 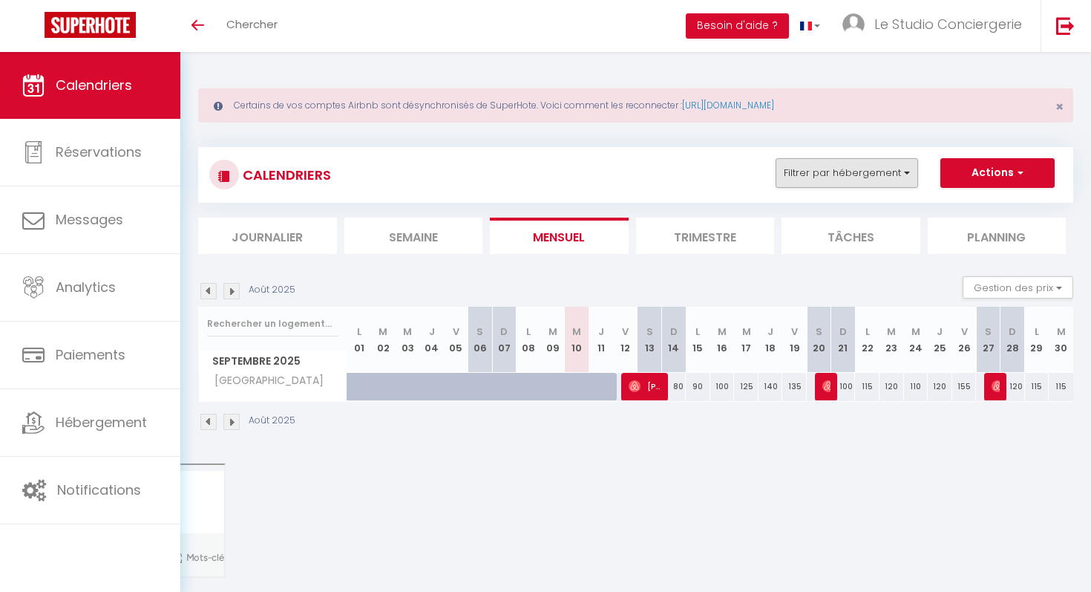 What do you see at coordinates (851, 235) in the screenshot?
I see `li: Tâches` at bounding box center [851, 235].